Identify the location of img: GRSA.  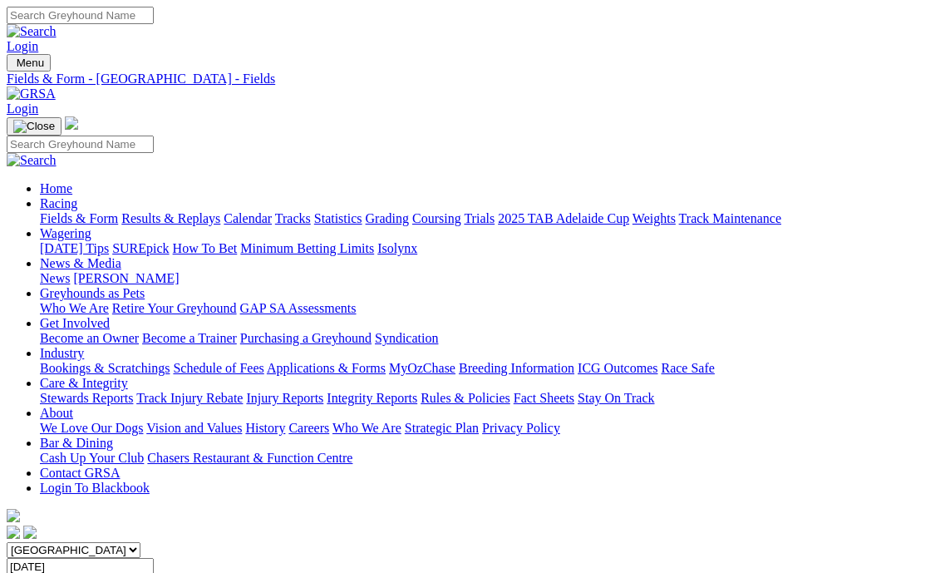
(31, 94).